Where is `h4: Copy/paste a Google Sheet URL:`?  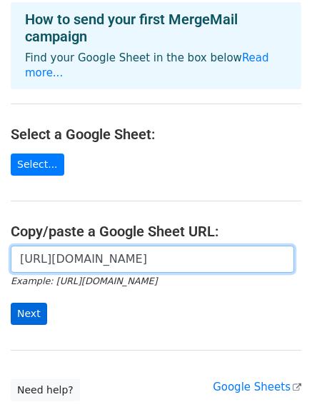
h4: Copy/paste a Google Sheet URL: is located at coordinates (156, 231).